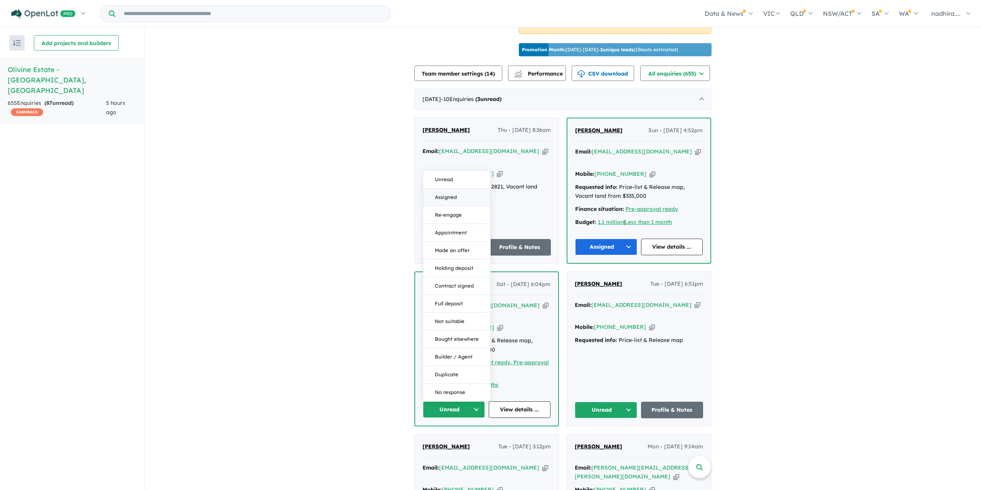 Image resolution: width=981 pixels, height=490 pixels. Describe the element at coordinates (539, 74) in the screenshot. I see `span: Performance` at that location.